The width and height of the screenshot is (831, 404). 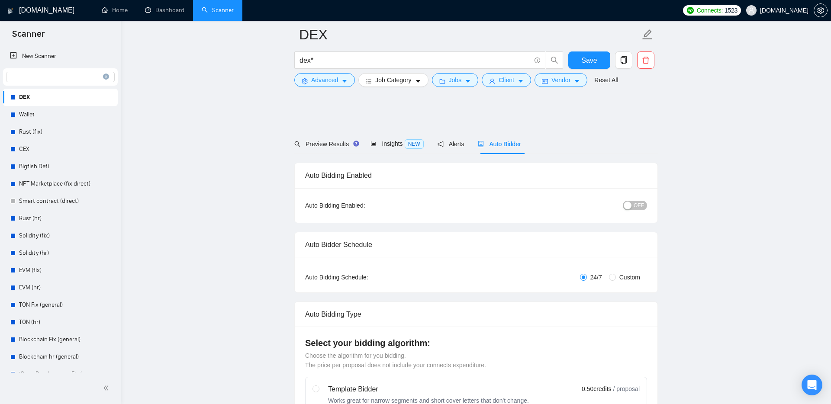 What do you see at coordinates (648, 35) in the screenshot?
I see `span: edit` at bounding box center [648, 35].